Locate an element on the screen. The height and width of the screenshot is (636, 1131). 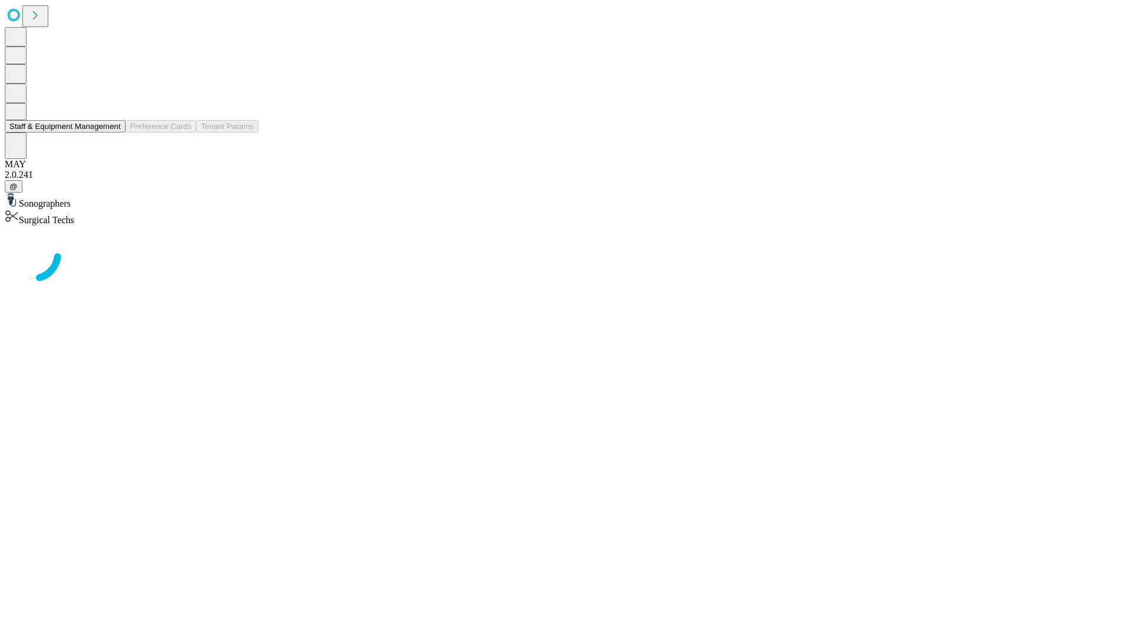
div: Sonographers is located at coordinates (566, 201).